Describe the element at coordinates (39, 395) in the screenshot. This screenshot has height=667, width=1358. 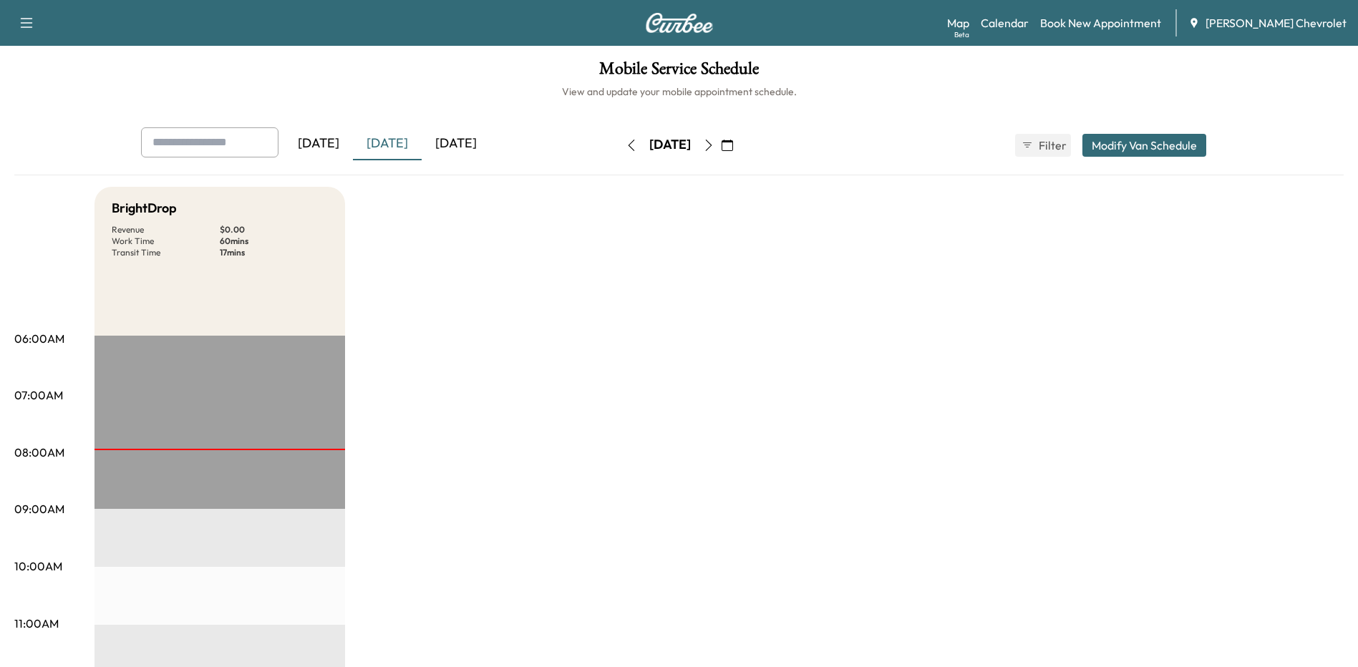
I see `p: 07:00AM` at that location.